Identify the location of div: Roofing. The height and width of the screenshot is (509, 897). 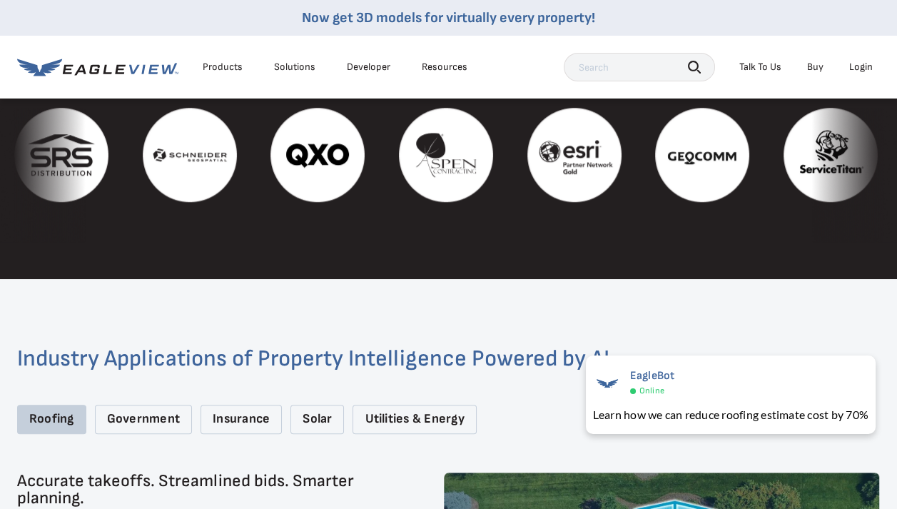
(51, 419).